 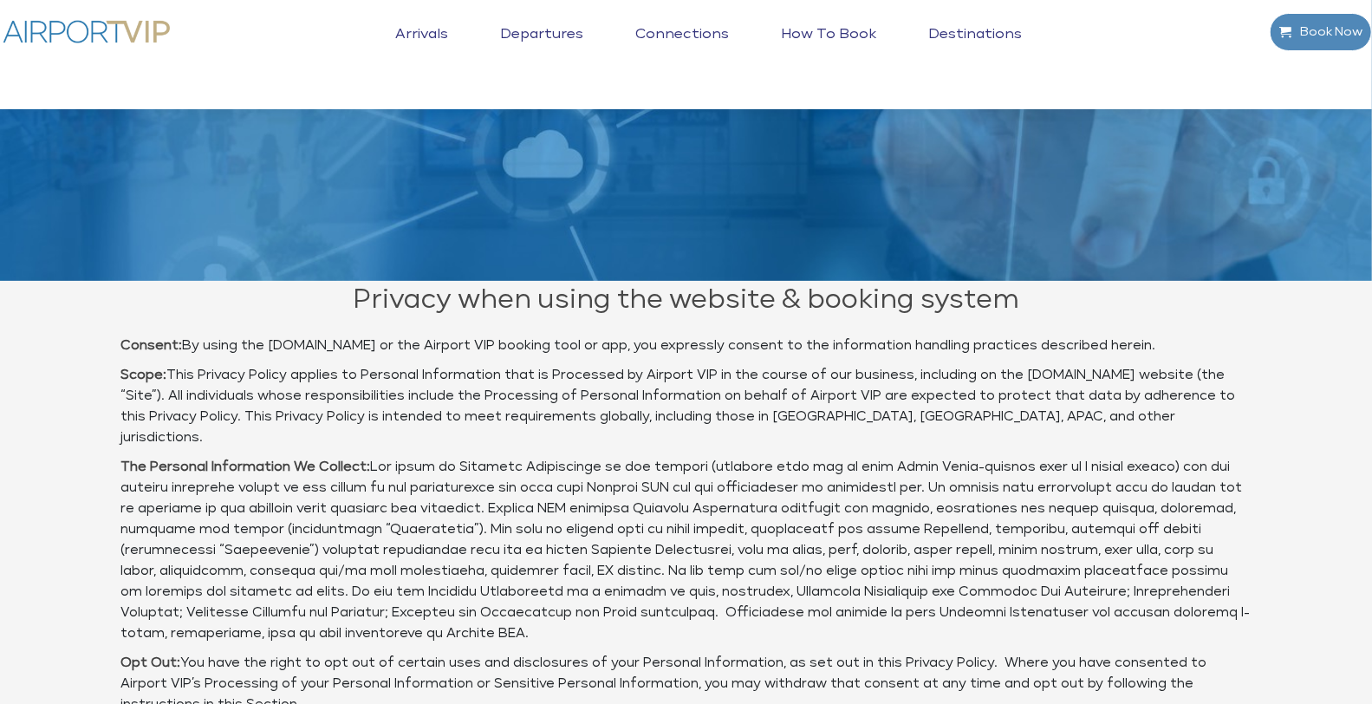 What do you see at coordinates (685, 406) in the screenshot?
I see `p: This Privacy Policy applies to Personal Information that is Processed by Airport VIP in the cours...` at bounding box center [685, 406].